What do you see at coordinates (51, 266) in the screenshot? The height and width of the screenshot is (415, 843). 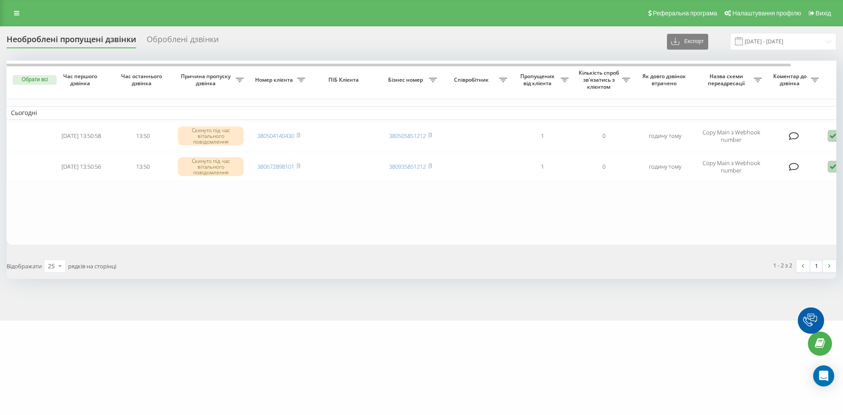 I see `div: 25` at bounding box center [51, 266].